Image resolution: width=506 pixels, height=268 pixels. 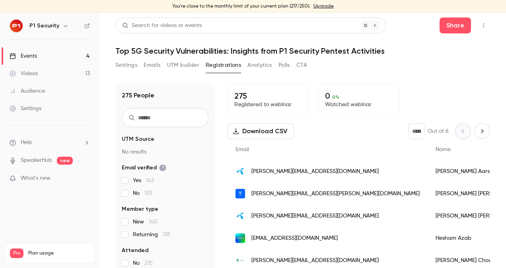 I want to click on p: Watched webinar, so click(x=359, y=105).